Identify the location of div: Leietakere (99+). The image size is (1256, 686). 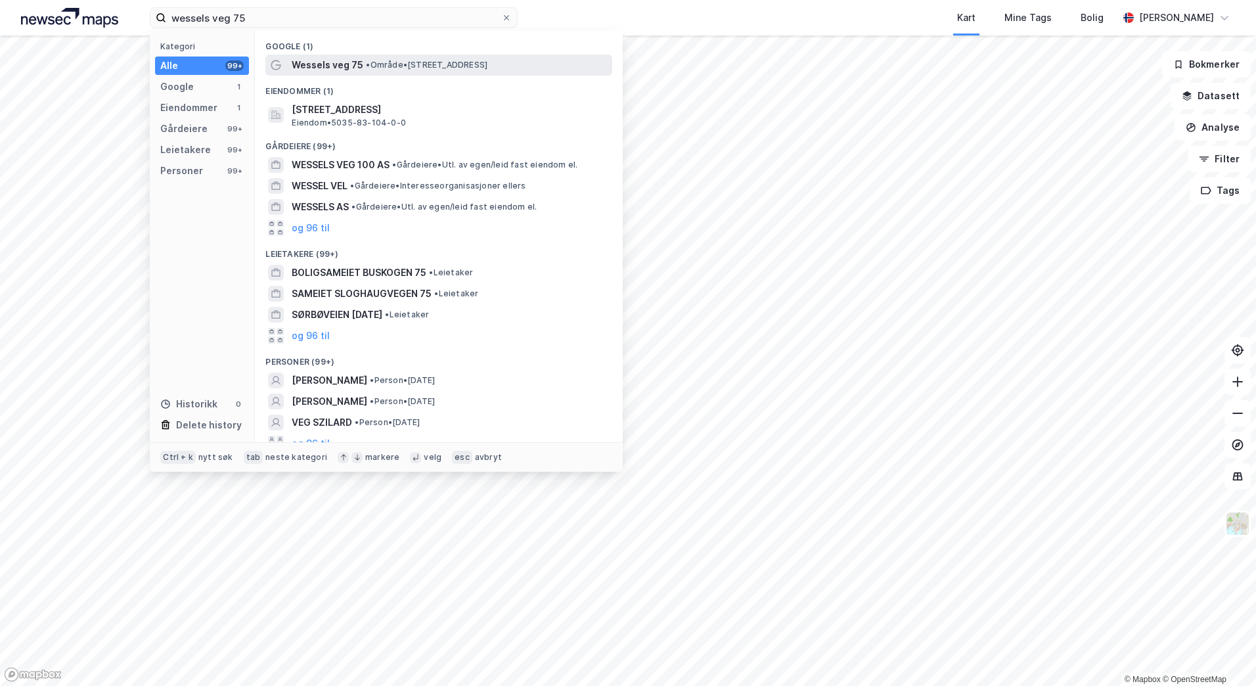
(439, 250).